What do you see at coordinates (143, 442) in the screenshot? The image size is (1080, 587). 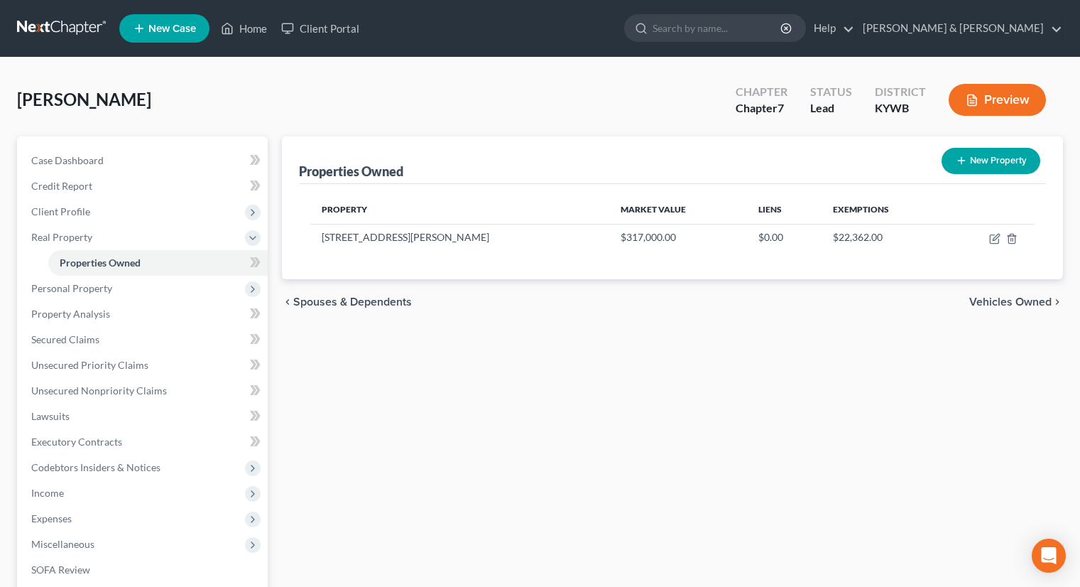 I see `a: Executory Contracts` at bounding box center [143, 442].